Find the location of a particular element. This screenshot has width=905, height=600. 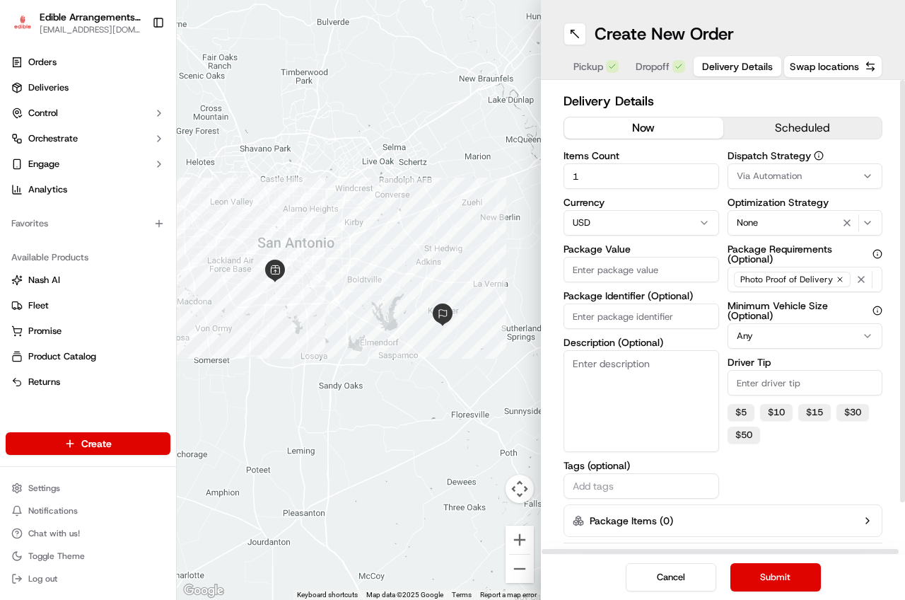

a: Fleet is located at coordinates (88, 306).